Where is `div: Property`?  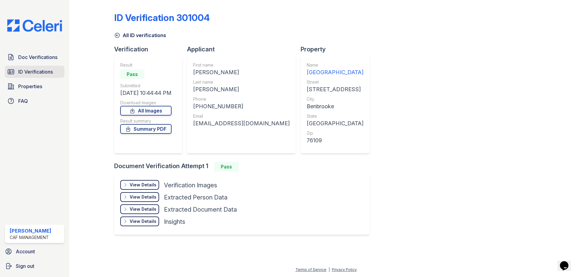
div: Property is located at coordinates (337, 49).